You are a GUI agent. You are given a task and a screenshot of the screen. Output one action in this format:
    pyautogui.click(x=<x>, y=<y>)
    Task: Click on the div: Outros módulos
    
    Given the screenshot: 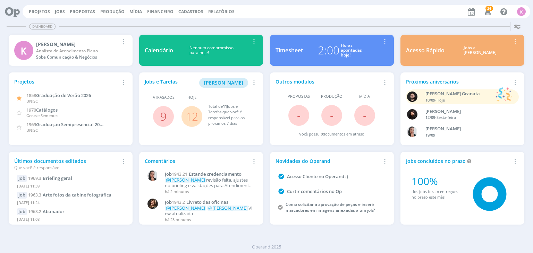 What is the action you would take?
    pyautogui.click(x=328, y=82)
    